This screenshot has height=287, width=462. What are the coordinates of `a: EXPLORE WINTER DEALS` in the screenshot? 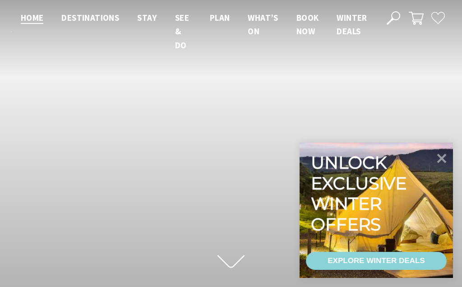 It's located at (376, 261).